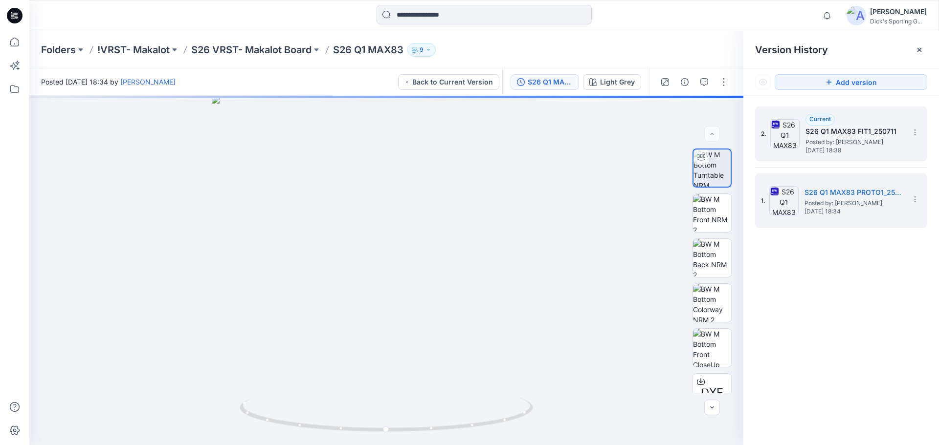  Describe the element at coordinates (854, 132) in the screenshot. I see `h5: S26 Q1 MAX83 FIT1_250711` at that location.